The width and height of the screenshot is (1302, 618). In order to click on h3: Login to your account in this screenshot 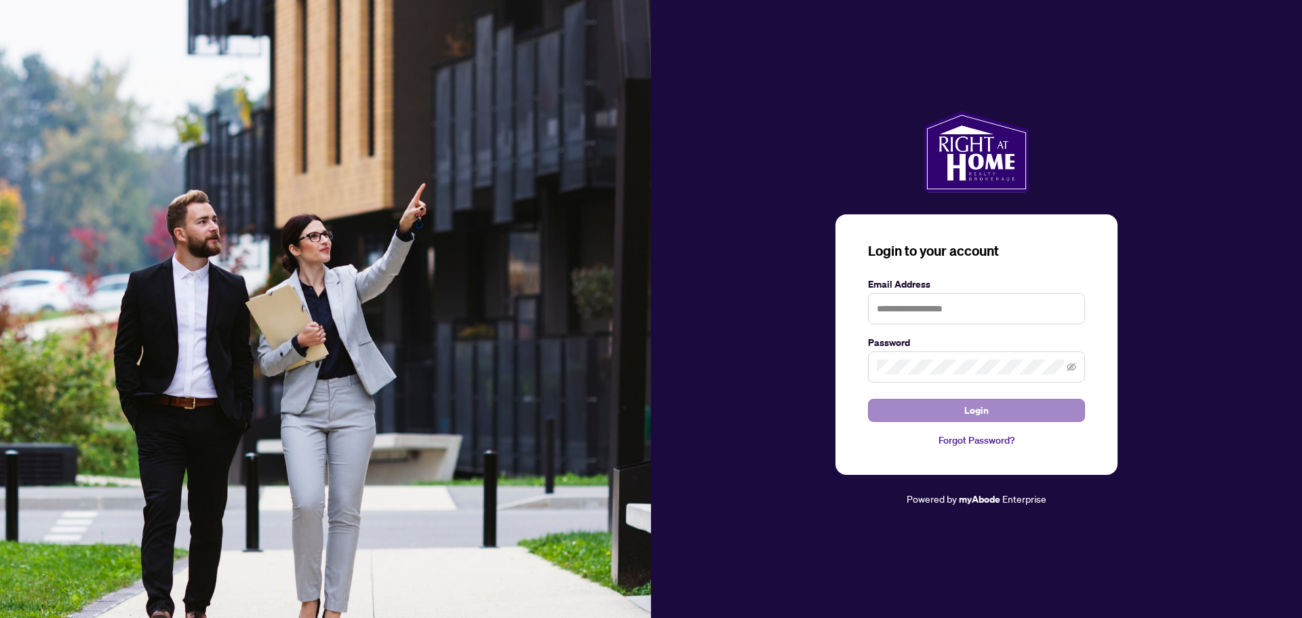, I will do `click(976, 251)`.